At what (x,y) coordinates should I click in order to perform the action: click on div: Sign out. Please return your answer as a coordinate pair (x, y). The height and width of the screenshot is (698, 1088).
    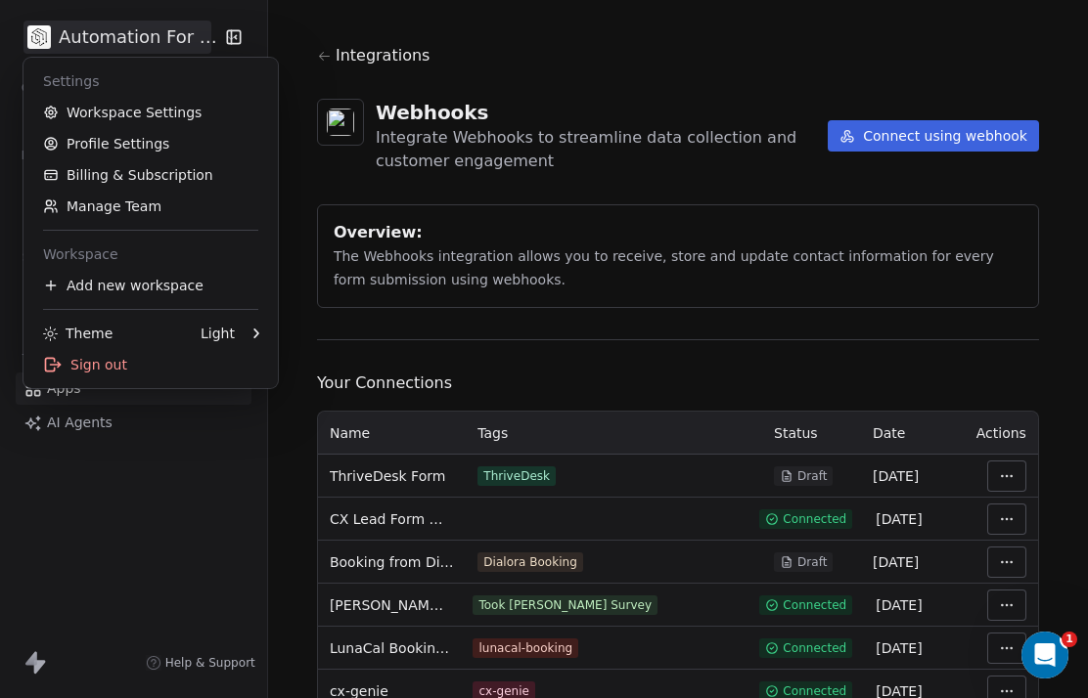
    Looking at the image, I should click on (151, 365).